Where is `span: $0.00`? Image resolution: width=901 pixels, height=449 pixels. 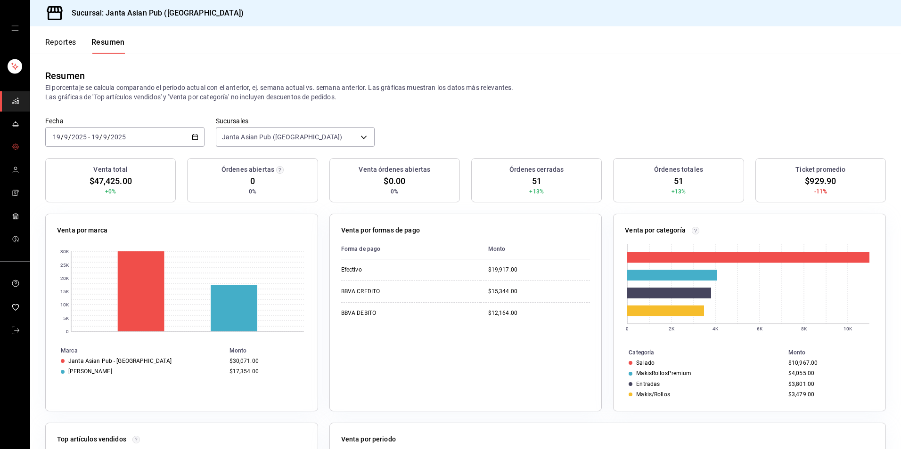 span: $0.00 is located at coordinates (394, 181).